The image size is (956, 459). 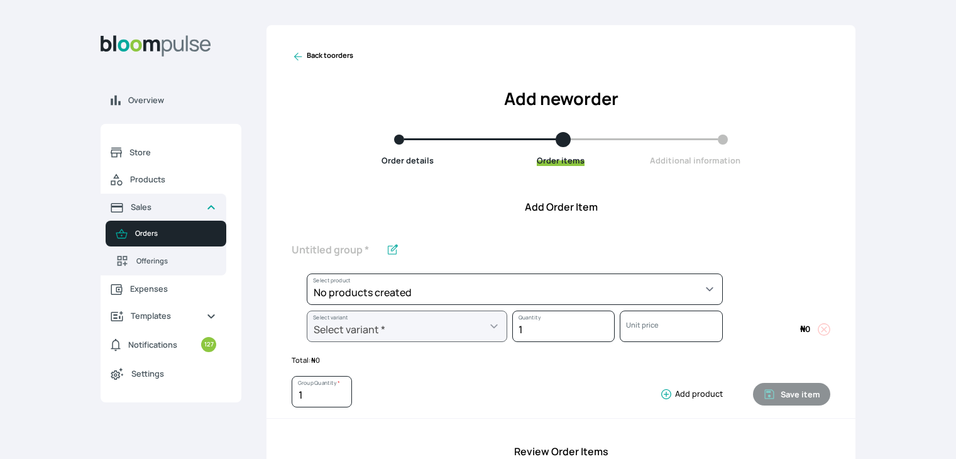 I want to click on small: 127, so click(x=209, y=344).